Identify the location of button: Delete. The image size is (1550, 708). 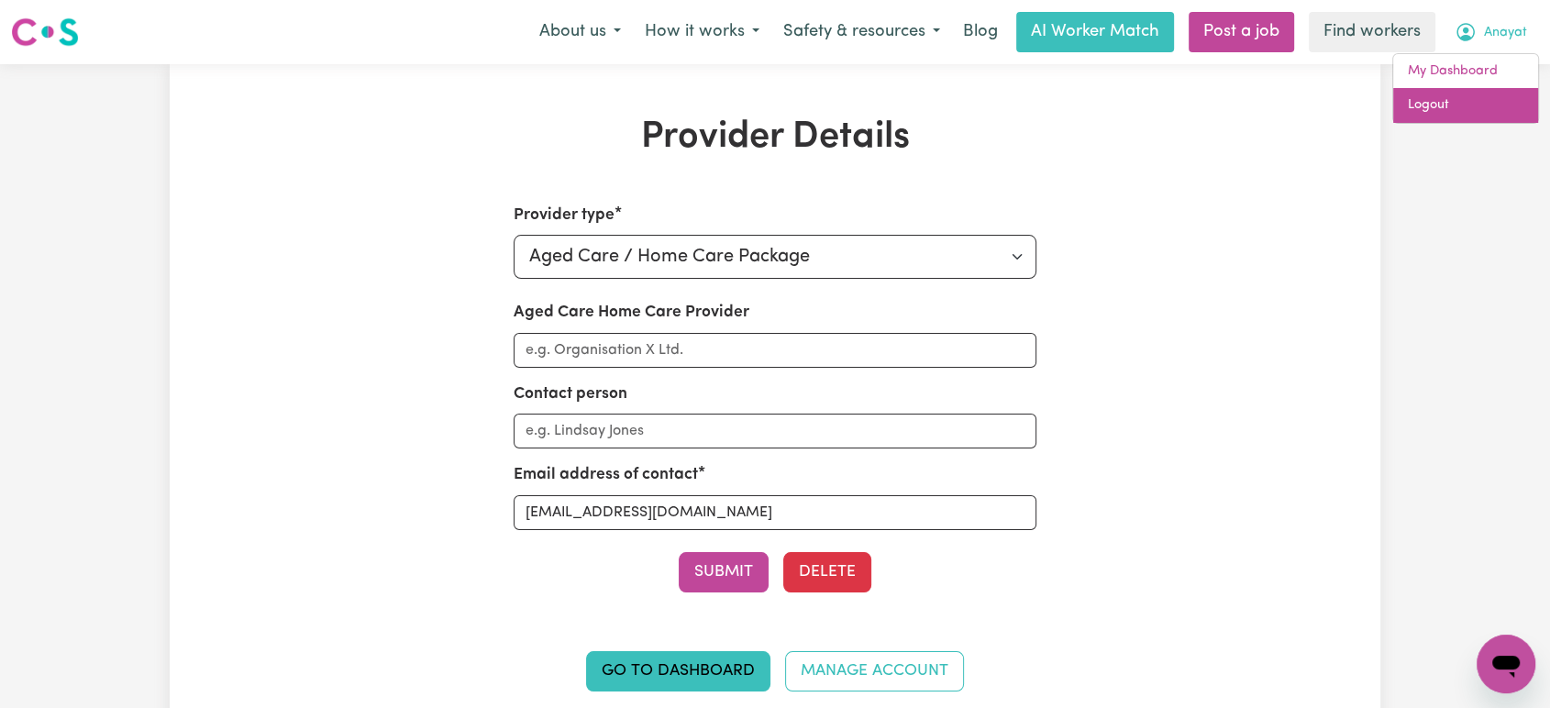
(828, 572).